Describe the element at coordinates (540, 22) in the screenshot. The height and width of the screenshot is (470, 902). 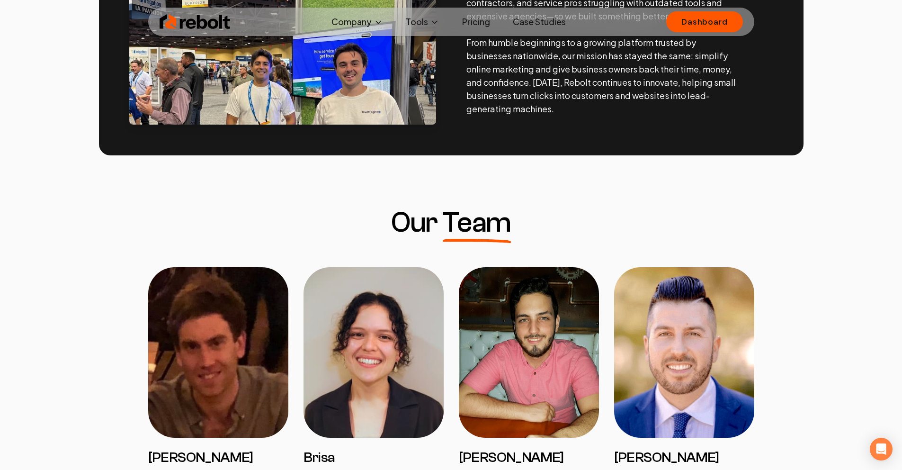
I see `a: Case Studies` at that location.